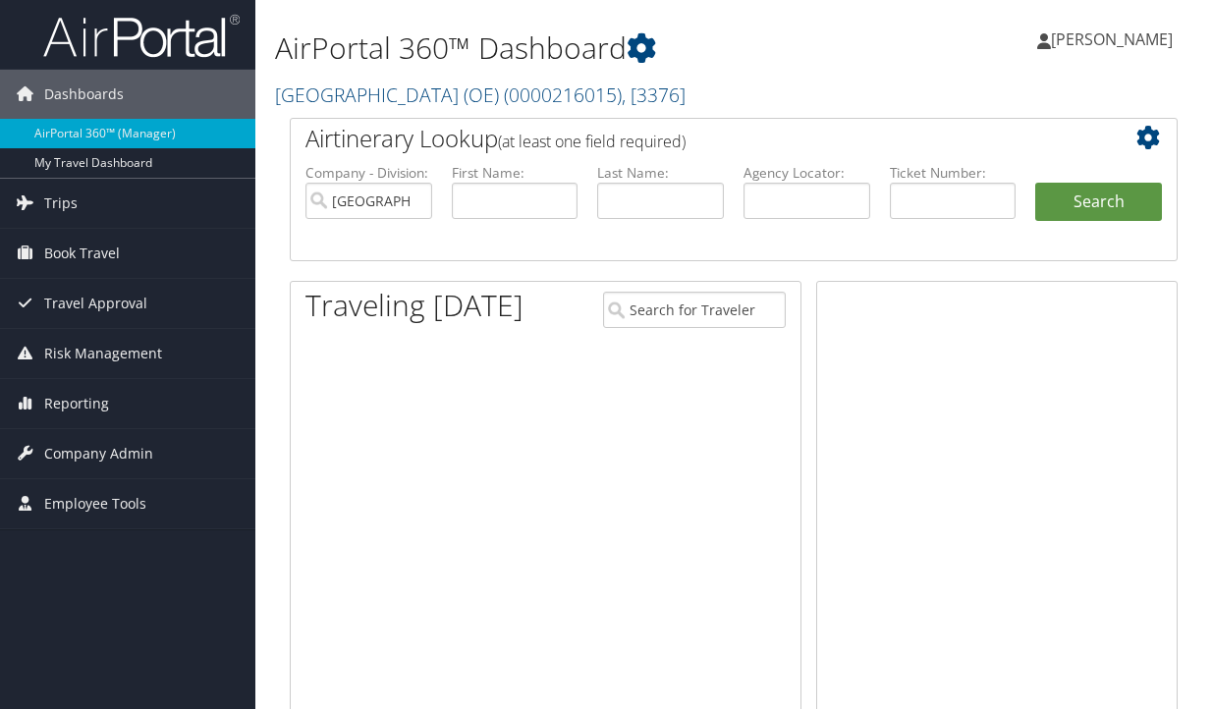 This screenshot has height=709, width=1212. What do you see at coordinates (515, 173) in the screenshot?
I see `label: First Name:` at bounding box center [515, 173].